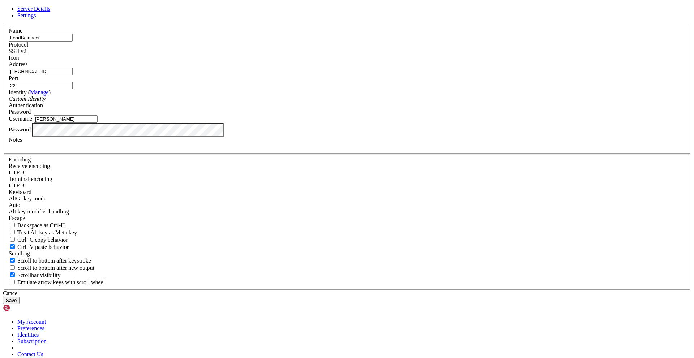 The image size is (694, 358). I want to click on label: Notes, so click(15, 139).